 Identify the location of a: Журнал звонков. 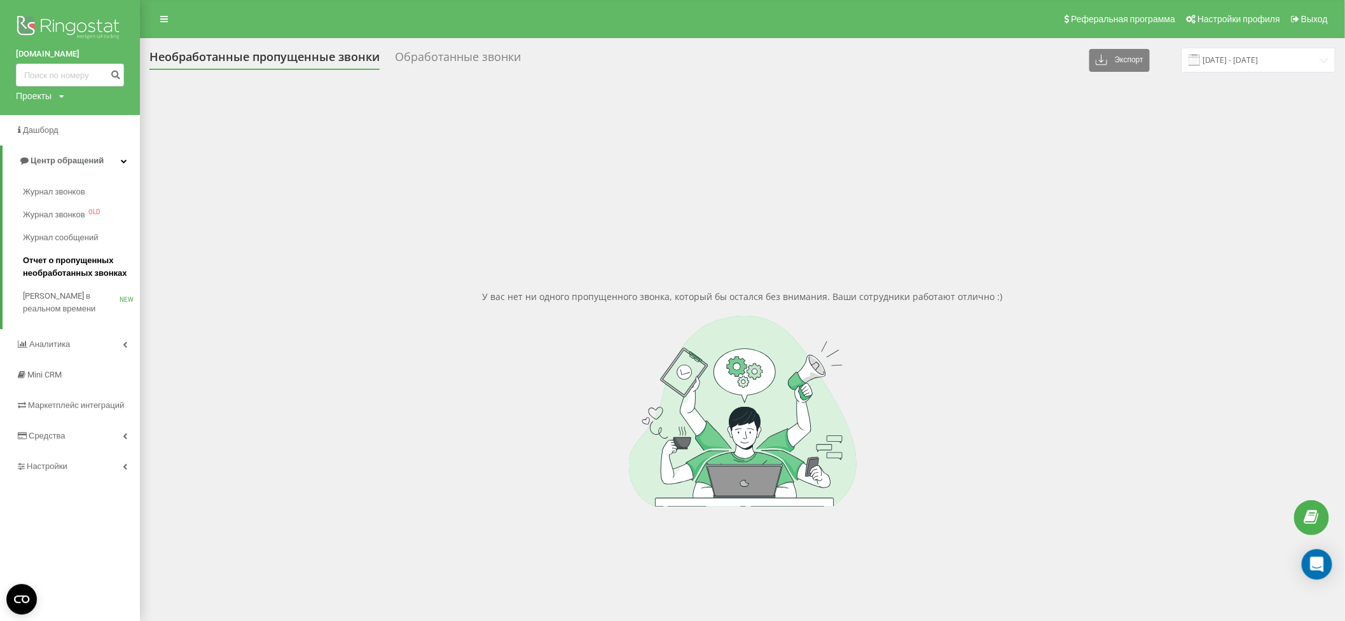
(81, 192).